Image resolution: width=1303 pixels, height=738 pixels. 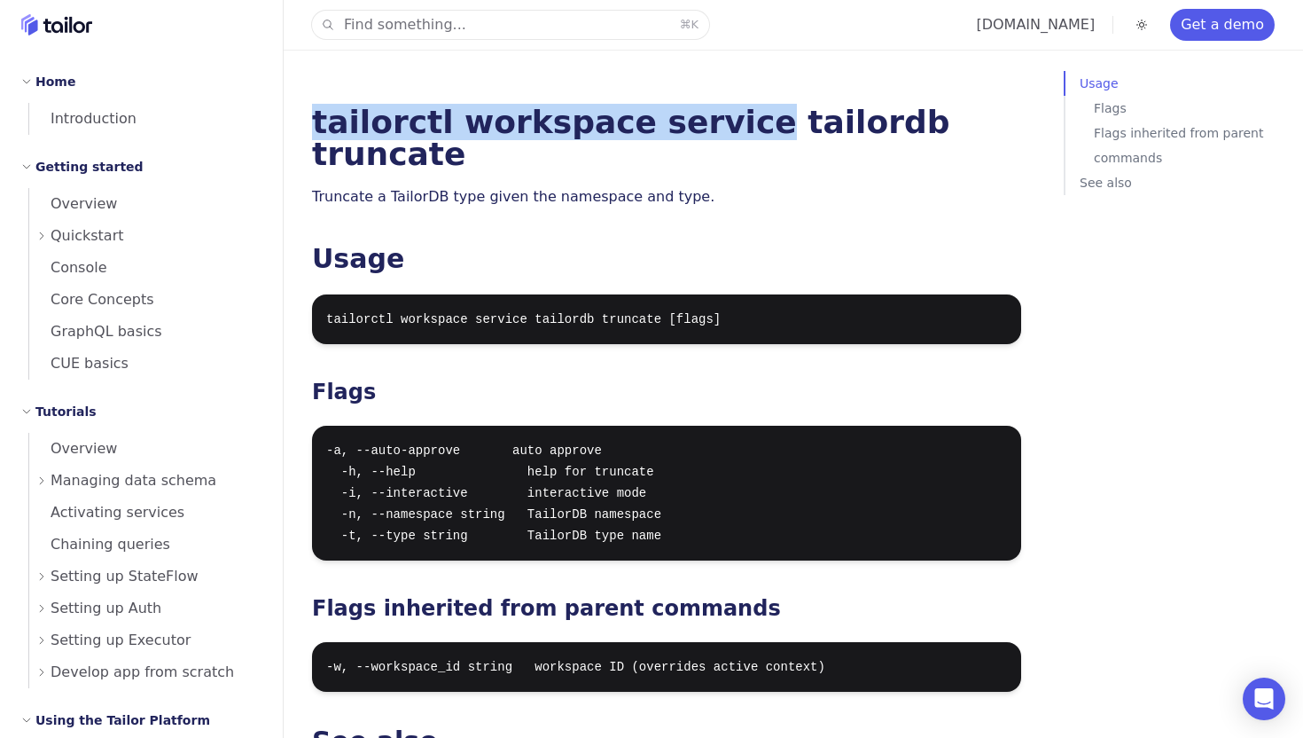 What do you see at coordinates (82, 118) in the screenshot?
I see `span: Introduction` at bounding box center [82, 118].